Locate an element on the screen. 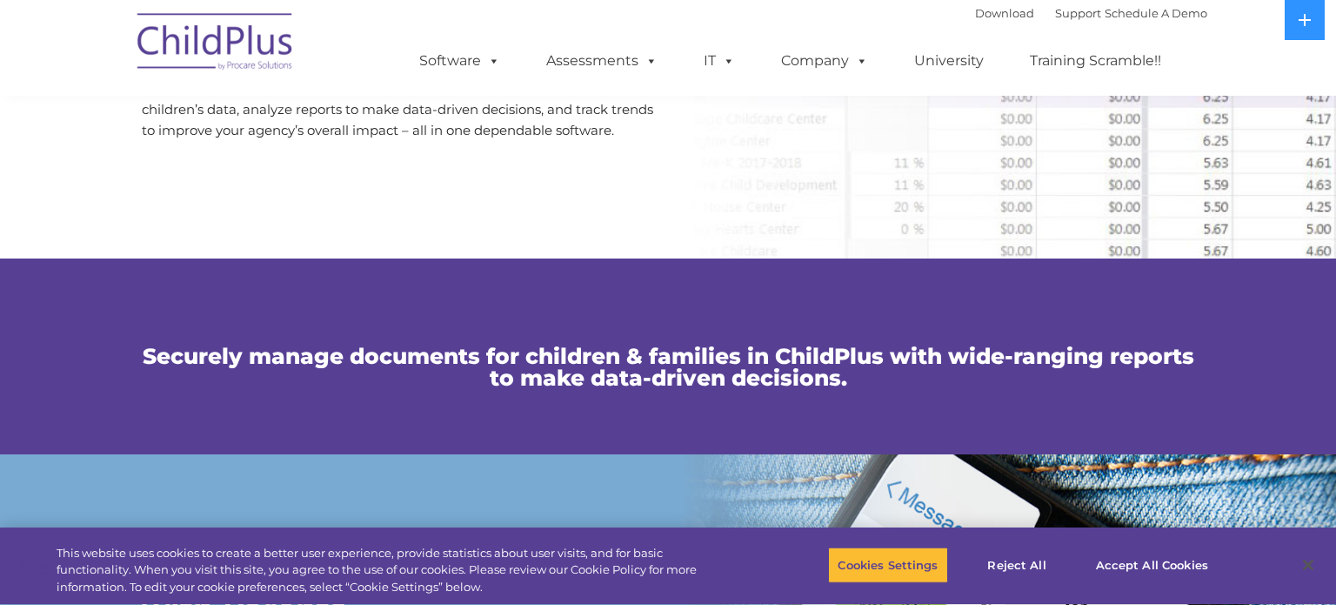  button: Cookies Settings is located at coordinates (887, 565).